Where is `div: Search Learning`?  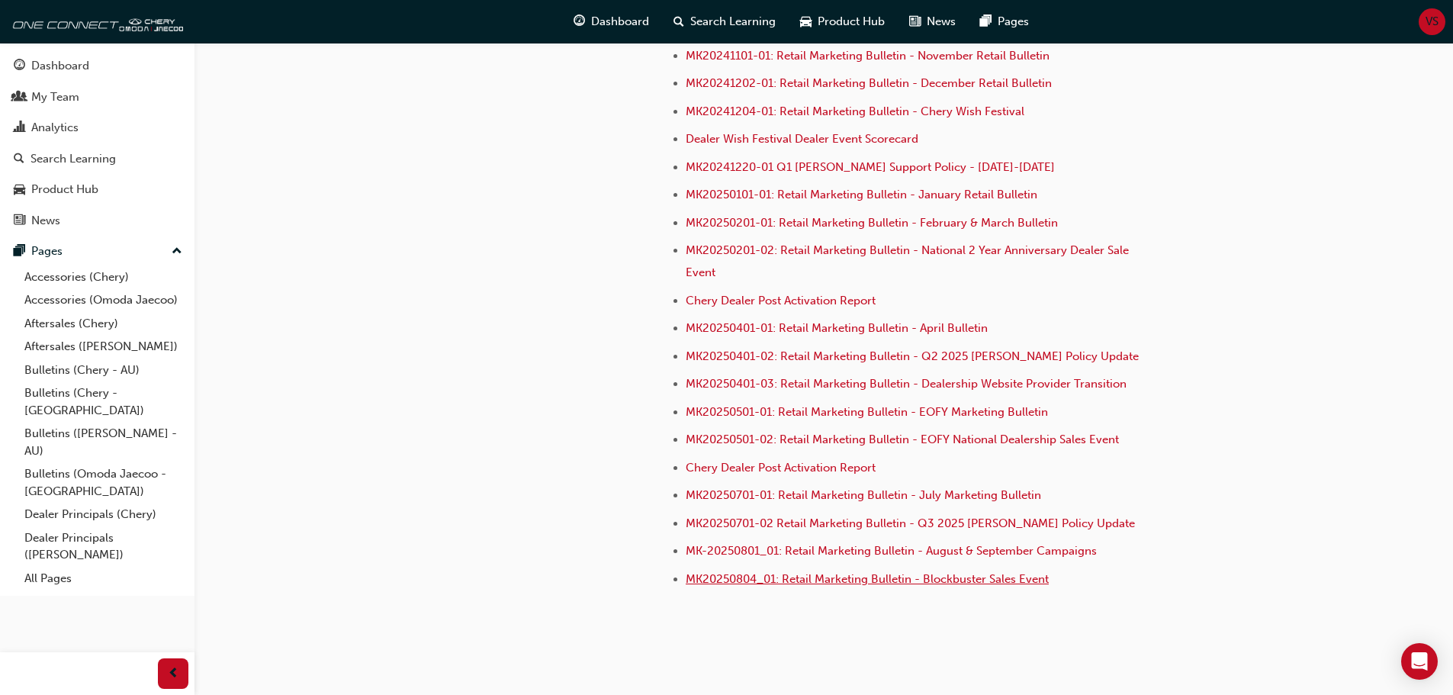
div: Search Learning is located at coordinates (73, 159).